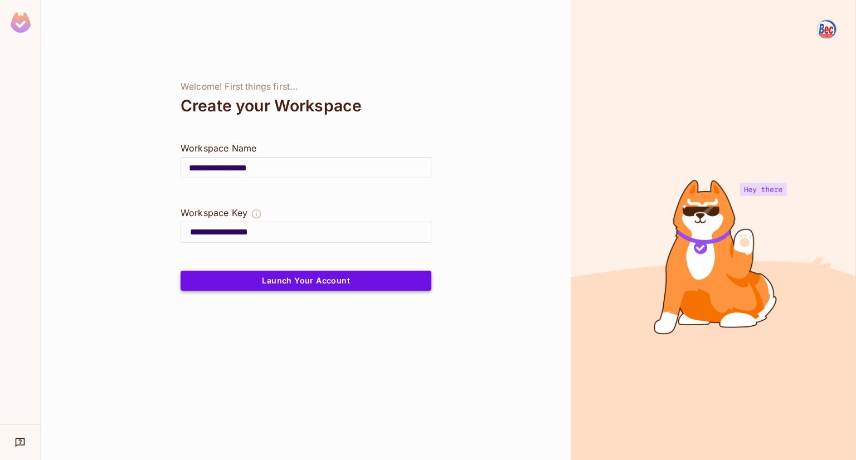 The image size is (856, 460). Describe the element at coordinates (214, 213) in the screenshot. I see `div: Workspace Key` at that location.